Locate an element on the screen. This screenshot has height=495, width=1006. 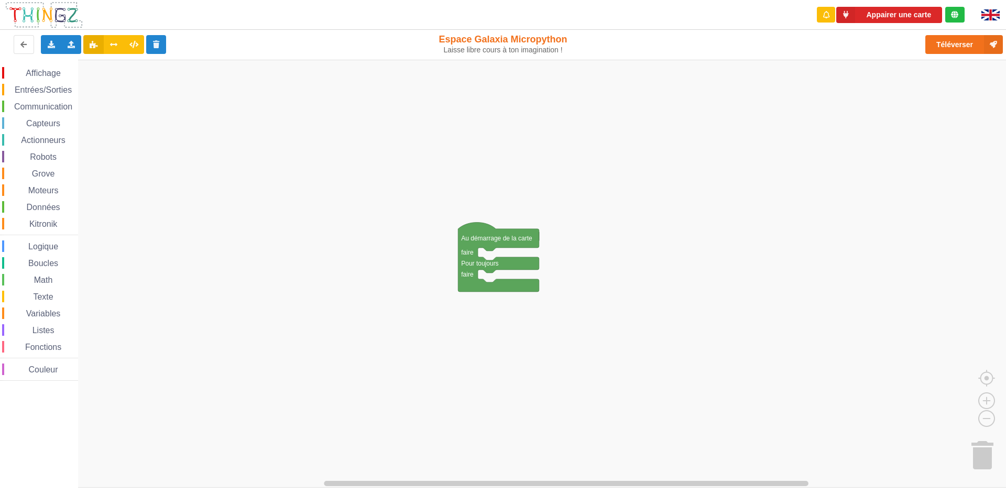
text: Pour toujours is located at coordinates (479, 263).